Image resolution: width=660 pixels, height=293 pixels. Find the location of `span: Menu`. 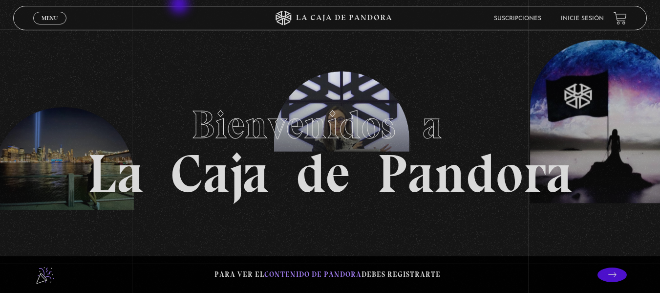

span: Menu is located at coordinates (49, 18).